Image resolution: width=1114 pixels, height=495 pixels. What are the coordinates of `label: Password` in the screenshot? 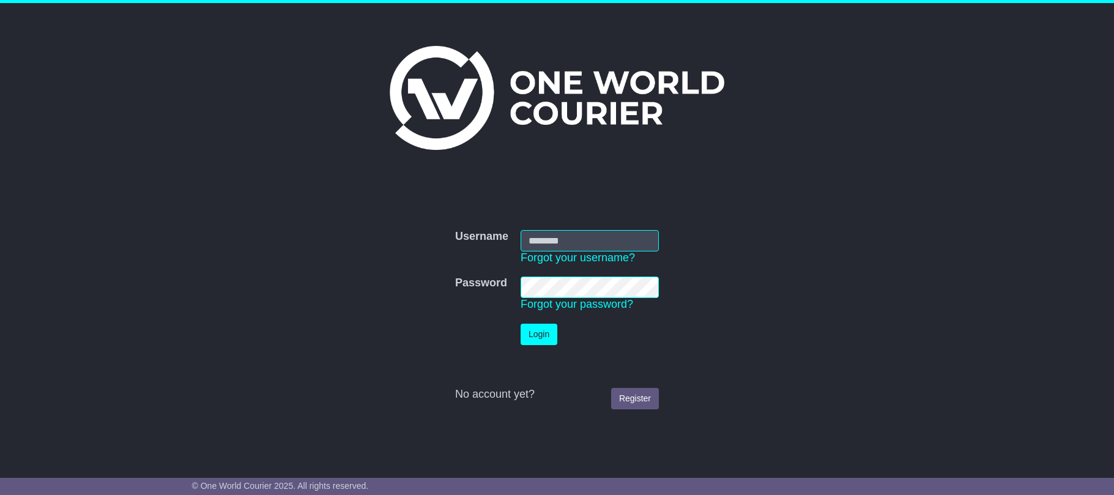 It's located at (481, 283).